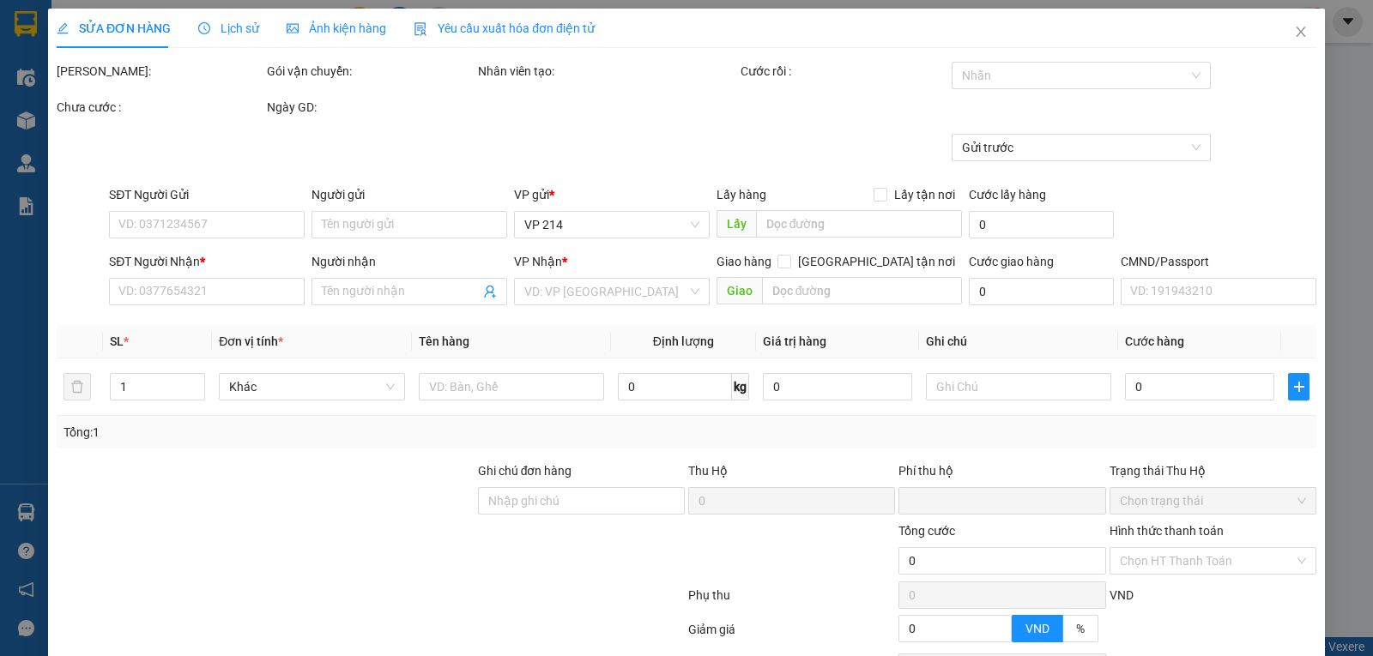  I want to click on span: Gửi trước, so click(1081, 148).